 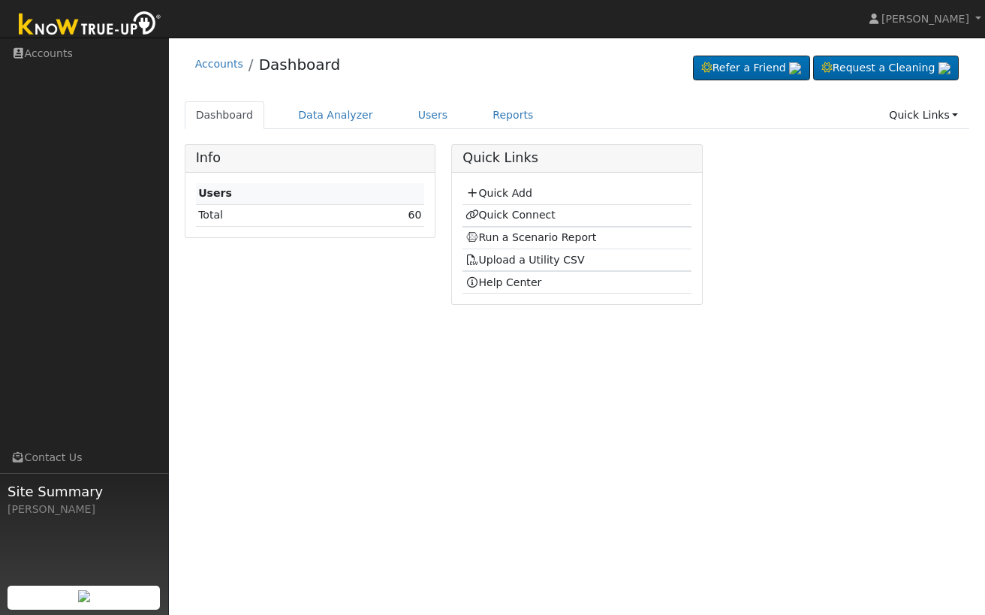 I want to click on a: Refer a Friend, so click(x=752, y=68).